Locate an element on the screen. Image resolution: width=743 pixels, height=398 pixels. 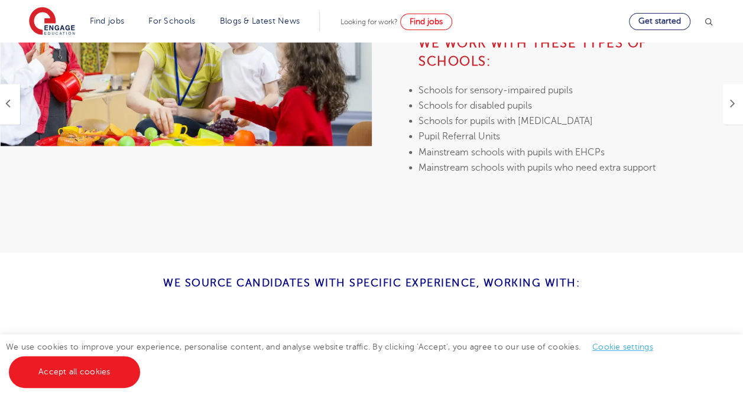
li: Schools for sensory-impaired pupils is located at coordinates (558, 90).